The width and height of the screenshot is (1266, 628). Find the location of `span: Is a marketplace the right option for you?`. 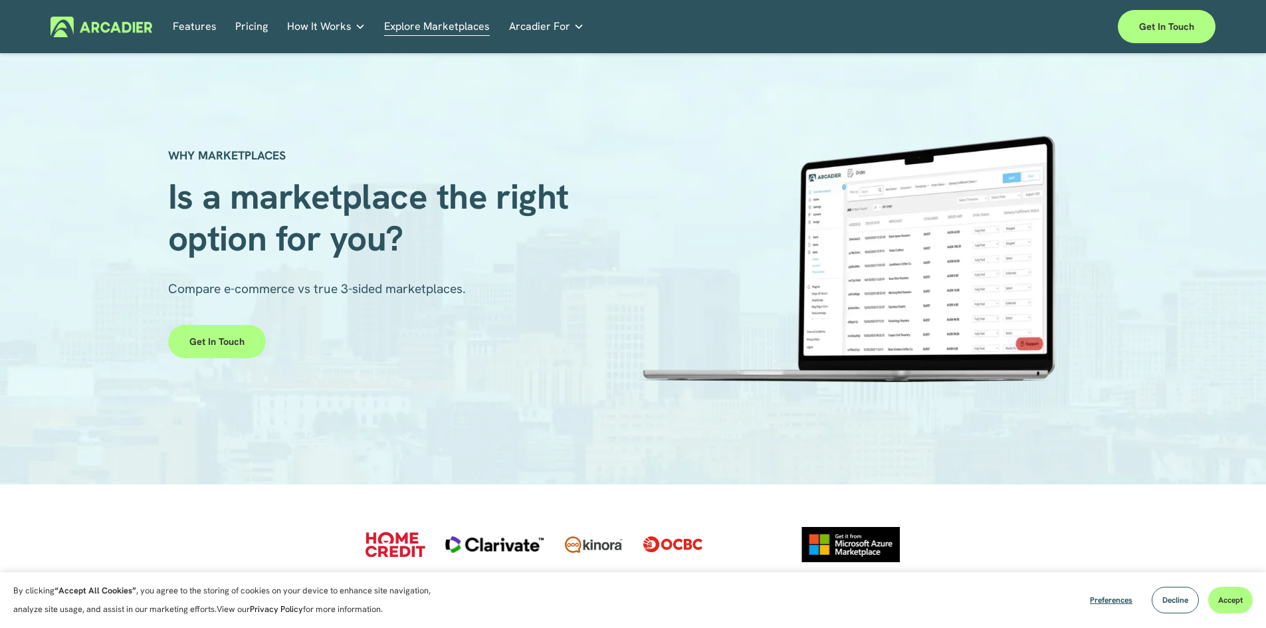

span: Is a marketplace the right option for you? is located at coordinates (373, 217).